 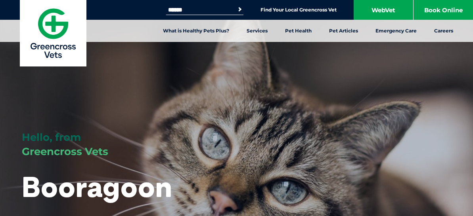 I want to click on button: Search, so click(x=240, y=10).